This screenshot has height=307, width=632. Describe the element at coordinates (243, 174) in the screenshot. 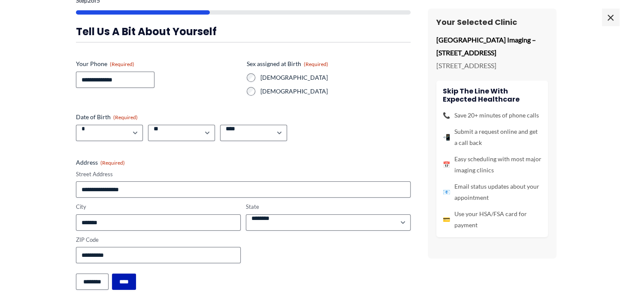

I see `label: Street Address` at that location.